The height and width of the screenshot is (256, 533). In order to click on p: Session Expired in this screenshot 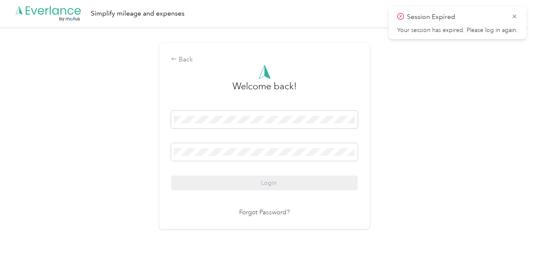, I will do `click(456, 17)`.